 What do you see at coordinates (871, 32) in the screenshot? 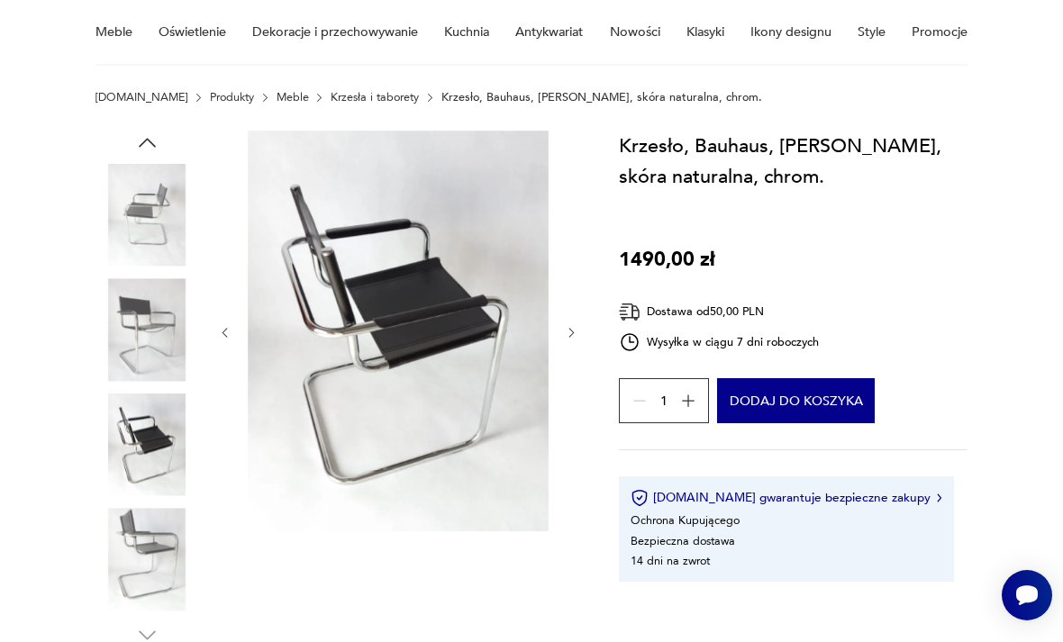
I see `a: Style` at bounding box center [871, 32].